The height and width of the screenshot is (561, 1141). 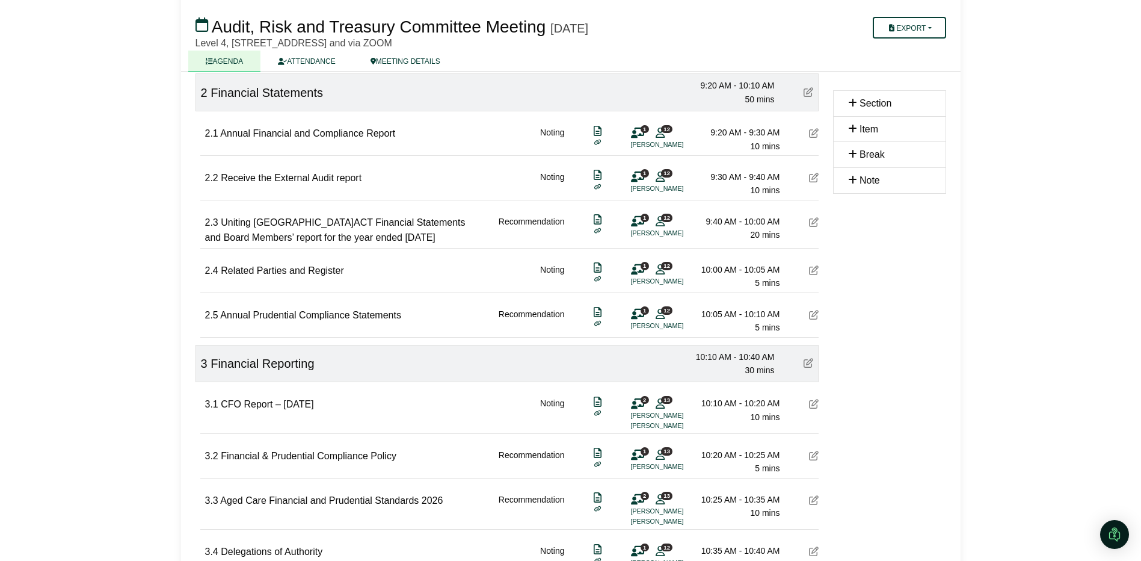 What do you see at coordinates (212, 270) in the screenshot?
I see `span: 2.4` at bounding box center [212, 270].